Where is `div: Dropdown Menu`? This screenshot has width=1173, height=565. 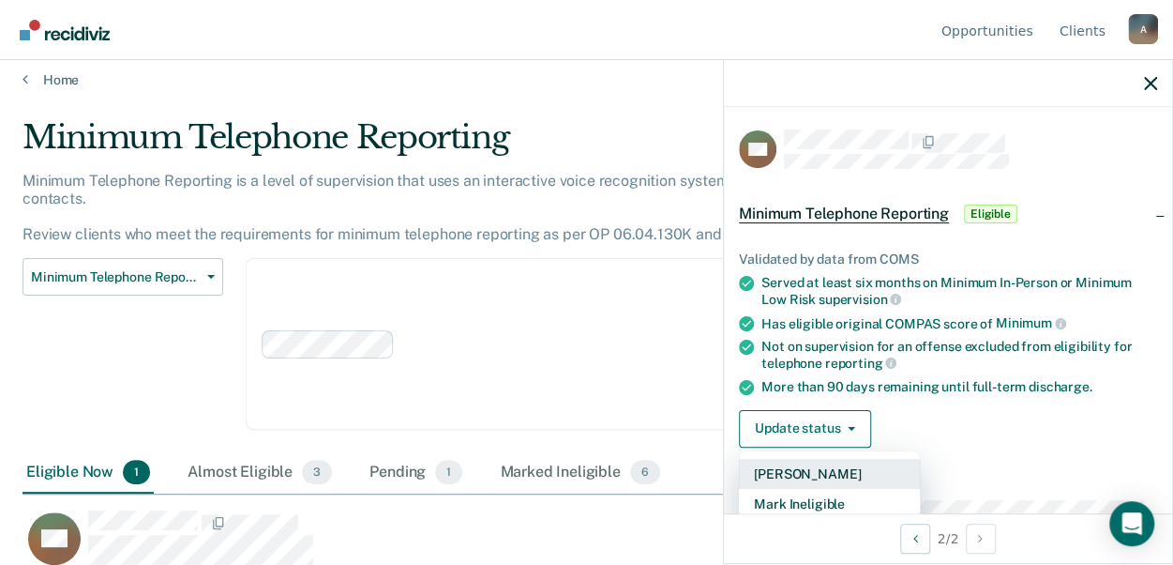 div: Dropdown Menu is located at coordinates (829, 489).